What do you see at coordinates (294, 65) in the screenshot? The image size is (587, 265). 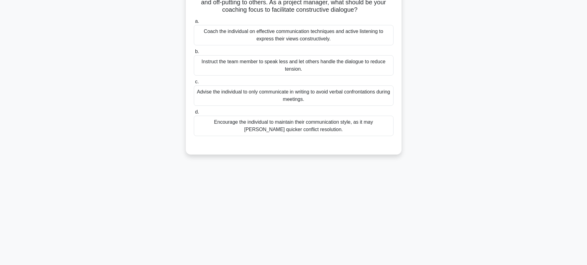 I see `div: Instruct the team member to speak less and let others handle the dialogue to reduce tension.` at bounding box center [294, 65].